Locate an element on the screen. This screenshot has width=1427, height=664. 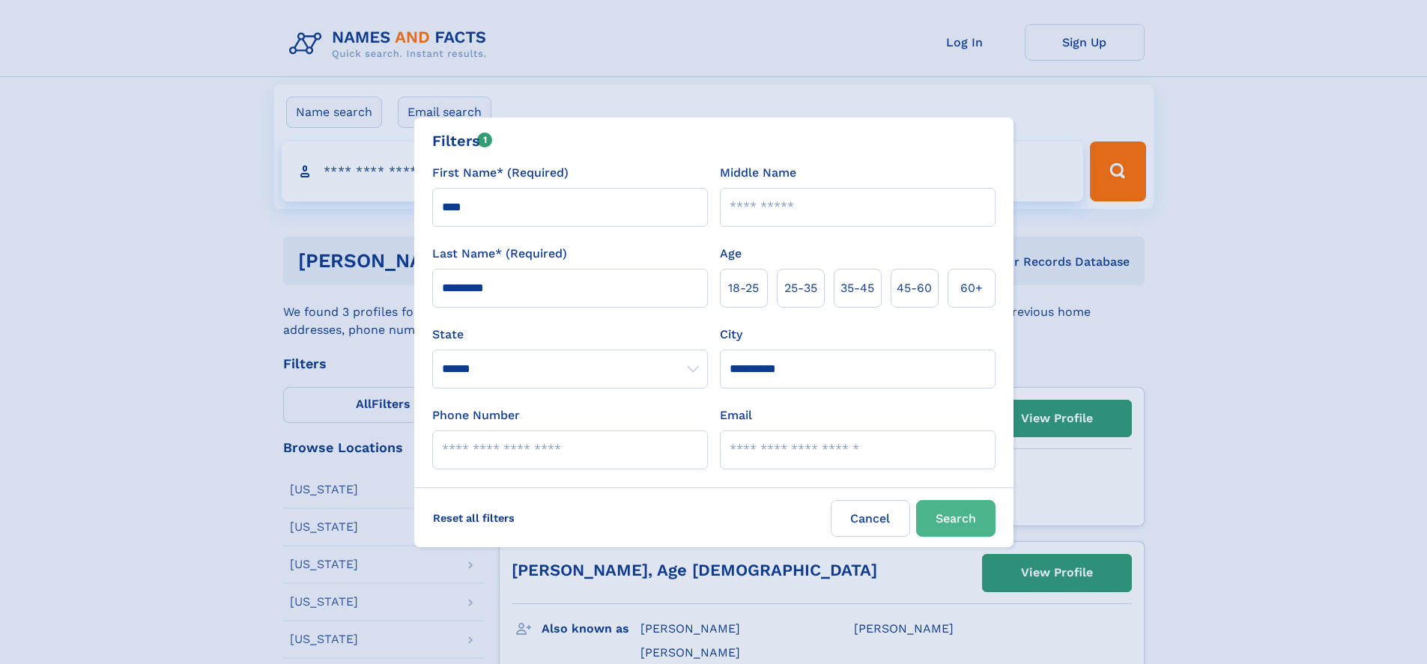
label: First Name* (Required) is located at coordinates (500, 173).